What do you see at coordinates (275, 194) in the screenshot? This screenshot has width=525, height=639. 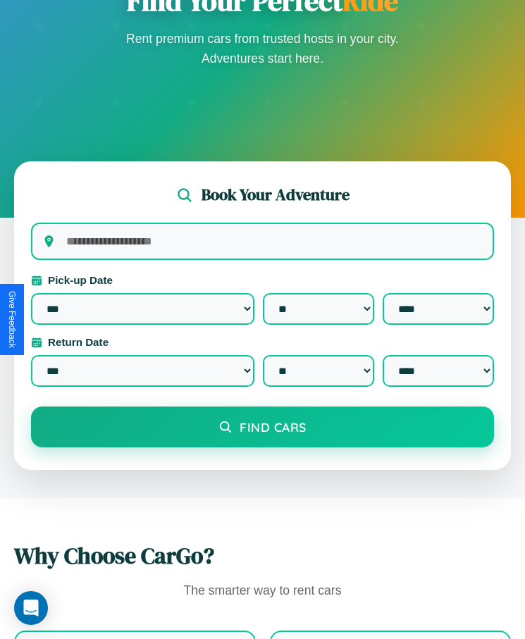 I see `h2: Book Your Adventure` at bounding box center [275, 194].